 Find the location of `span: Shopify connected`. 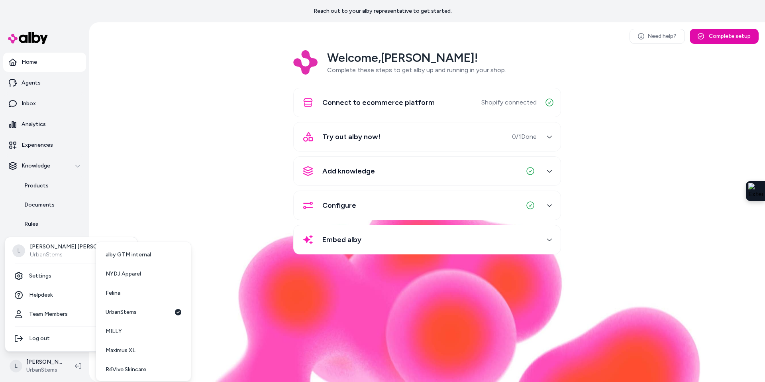

span: Shopify connected is located at coordinates (509, 102).